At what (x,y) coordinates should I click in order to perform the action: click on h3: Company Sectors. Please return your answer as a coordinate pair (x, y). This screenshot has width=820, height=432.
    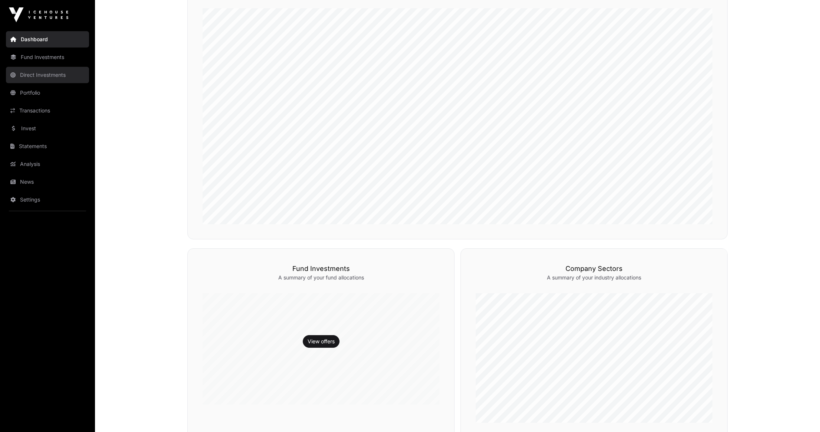
    Looking at the image, I should click on (594, 269).